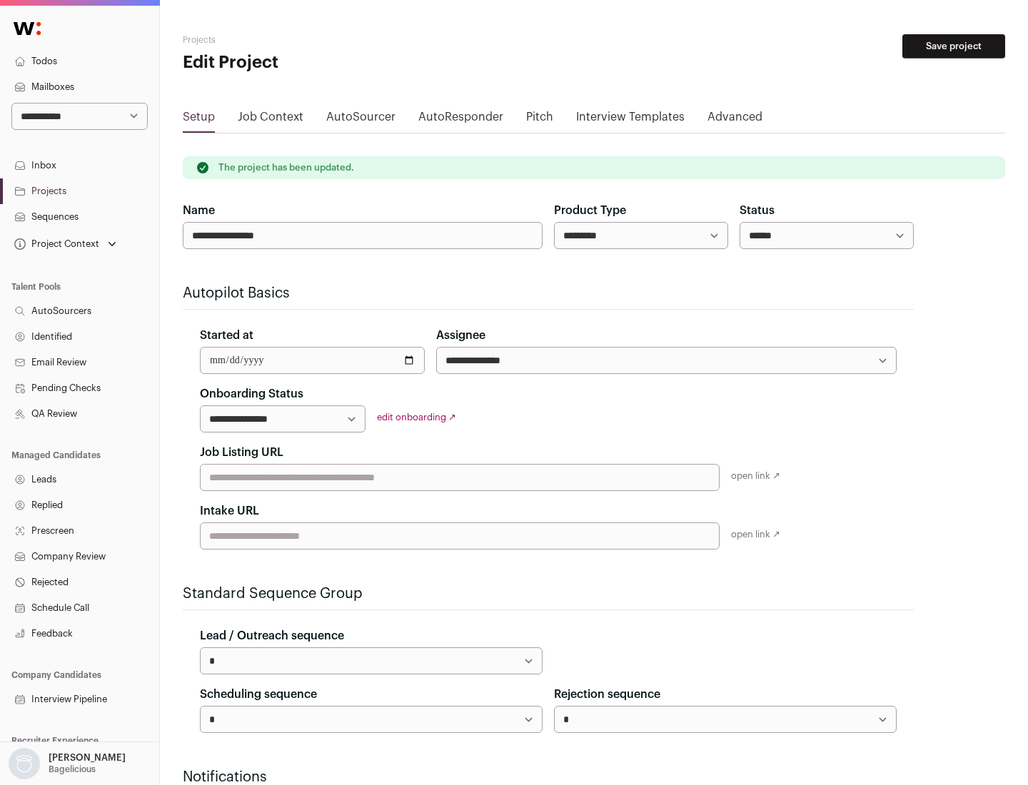  I want to click on img: Wellfound, so click(27, 29).